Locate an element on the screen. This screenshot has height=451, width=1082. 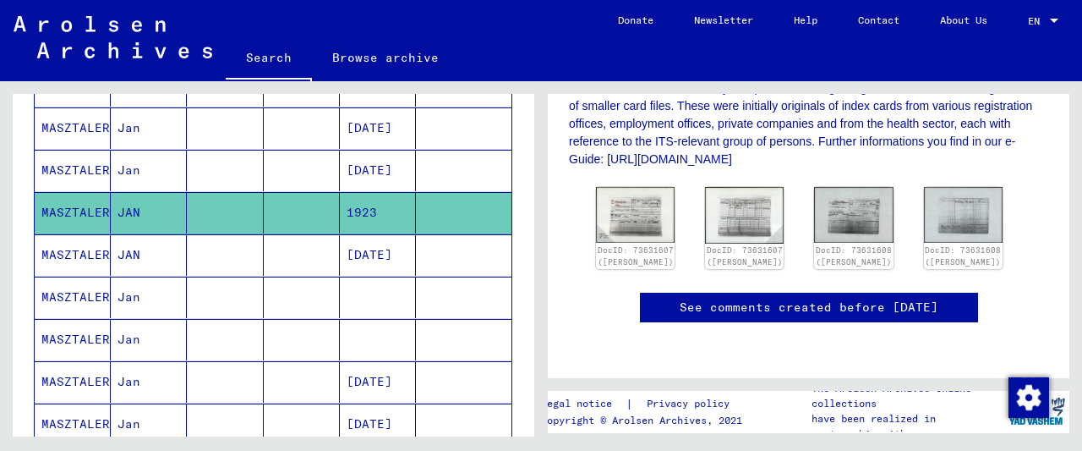
p: The wartime index was initially compiled at the beginning of the 1980s from a large number of sma... is located at coordinates (808, 123).